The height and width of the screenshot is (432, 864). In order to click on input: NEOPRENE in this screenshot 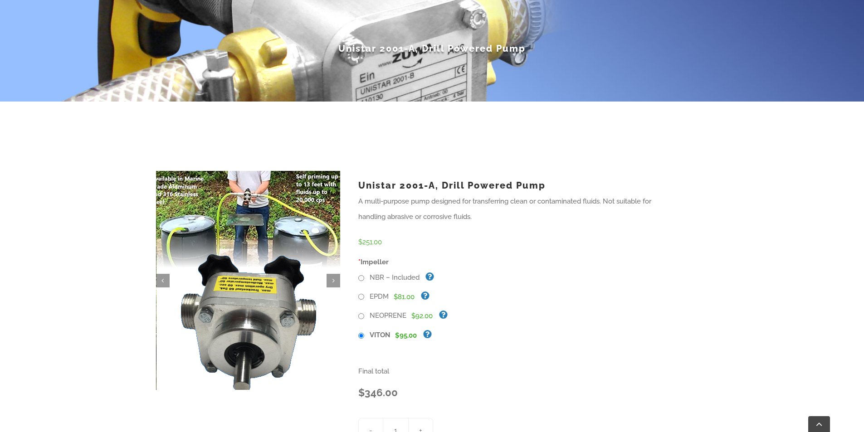, I will do `click(361, 316)`.